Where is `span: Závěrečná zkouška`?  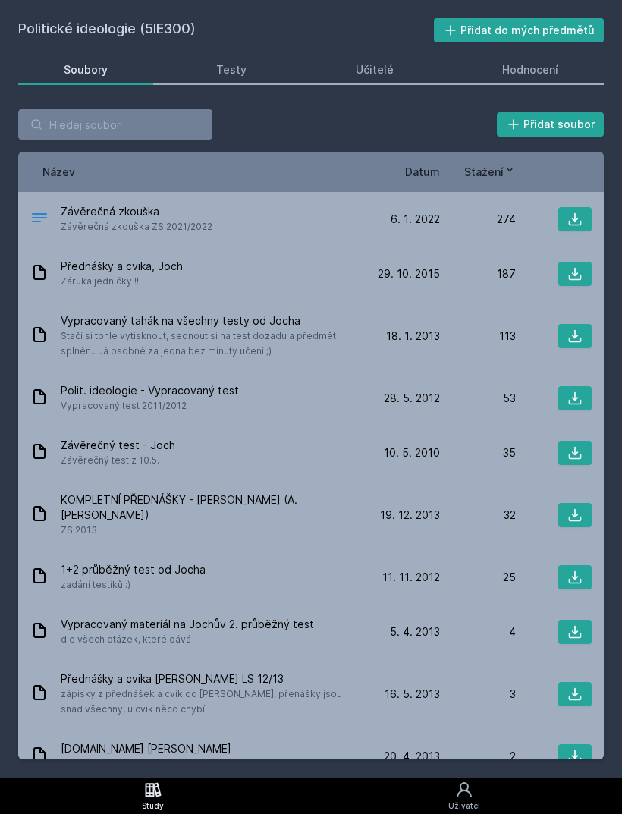
span: Závěrečná zkouška is located at coordinates (137, 212).